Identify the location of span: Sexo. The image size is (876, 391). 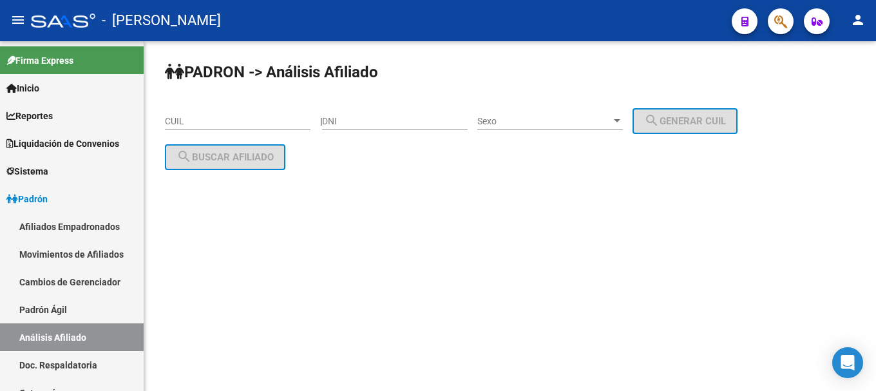
(545, 121).